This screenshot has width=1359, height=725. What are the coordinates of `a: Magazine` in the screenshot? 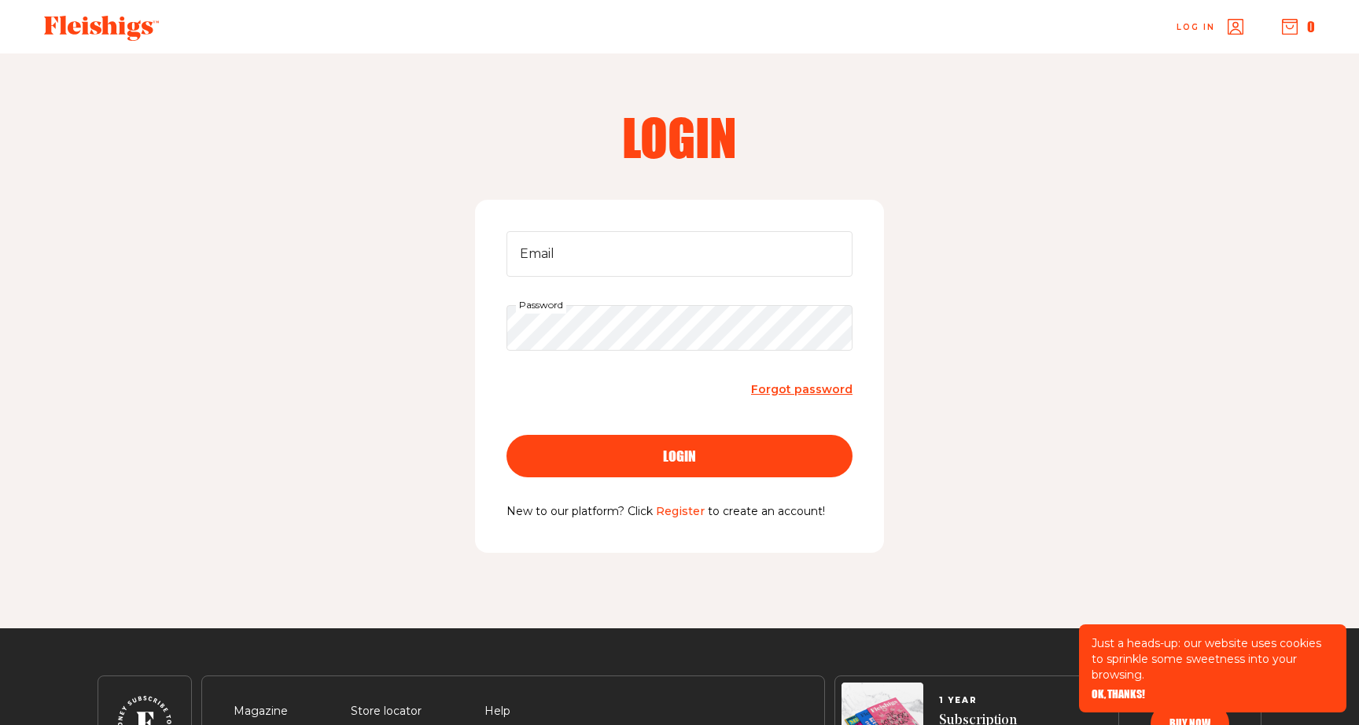 It's located at (260, 711).